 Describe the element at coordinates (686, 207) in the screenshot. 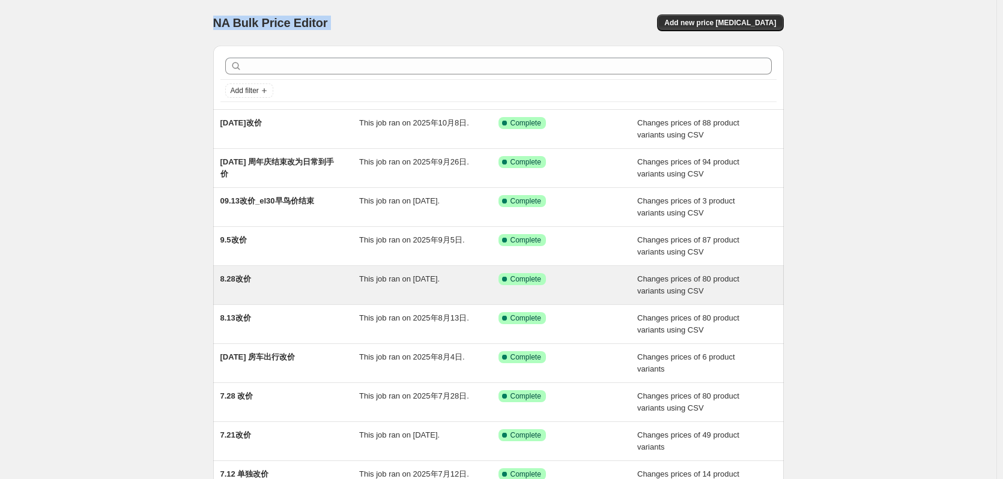

I see `span: Changes prices of 3 product variants using CSV` at that location.